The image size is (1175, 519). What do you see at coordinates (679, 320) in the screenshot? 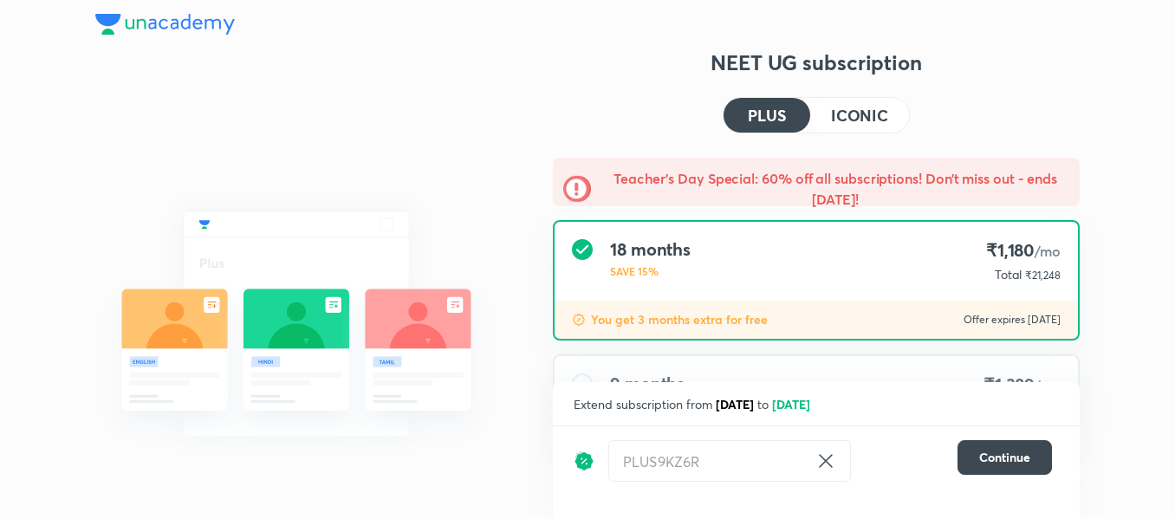
I see `p: You get 3 months extra for free` at bounding box center [679, 320].